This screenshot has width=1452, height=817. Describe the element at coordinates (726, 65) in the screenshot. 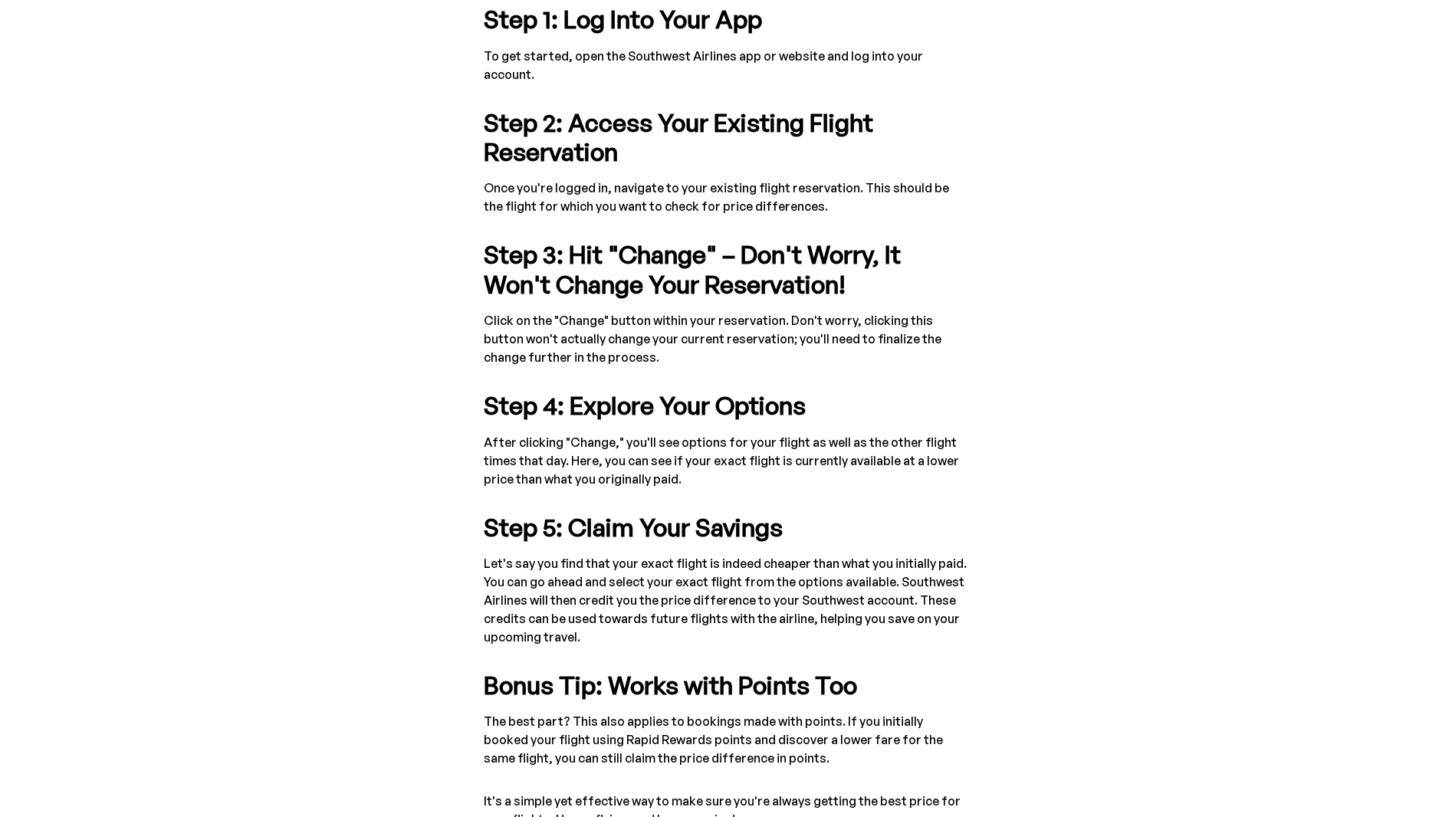

I see `p: To get started, open the Southwest Airlines app or website and log into your account.` at that location.